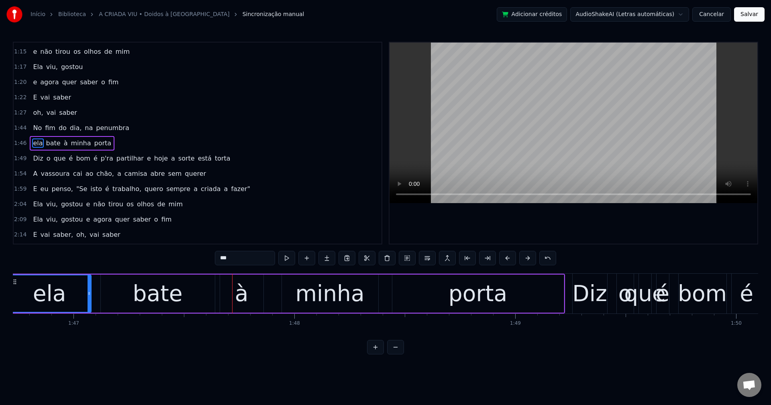 The image size is (771, 405). Describe the element at coordinates (49, 293) in the screenshot. I see `div: ela` at that location.